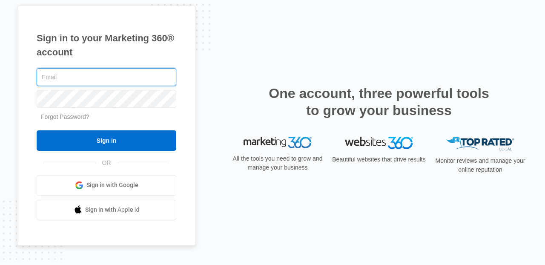 This screenshot has height=265, width=545. What do you see at coordinates (106, 163) in the screenshot?
I see `span: OR` at bounding box center [106, 163].